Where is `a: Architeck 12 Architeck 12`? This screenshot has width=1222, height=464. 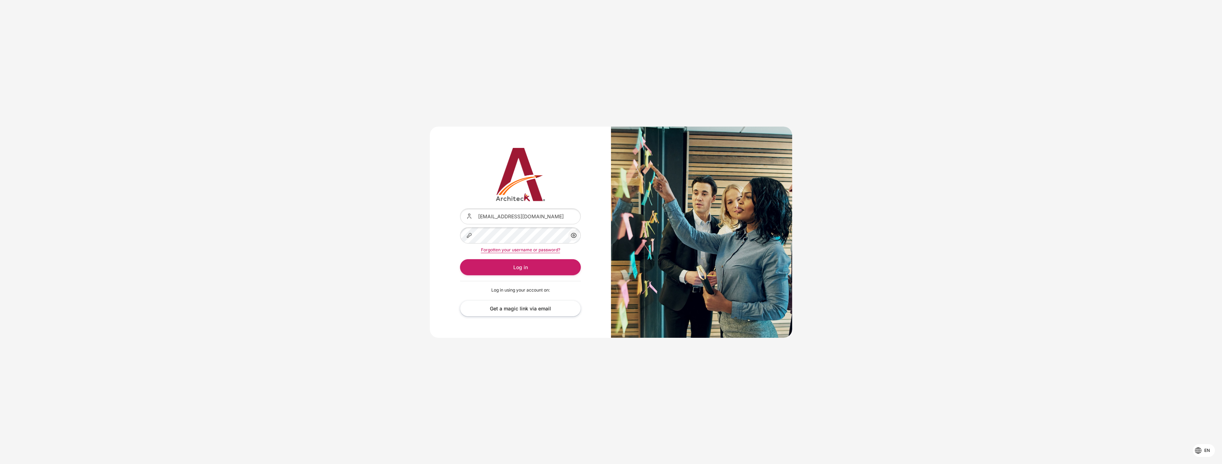 a: Architeck 12 Architeck 12 is located at coordinates (520, 174).